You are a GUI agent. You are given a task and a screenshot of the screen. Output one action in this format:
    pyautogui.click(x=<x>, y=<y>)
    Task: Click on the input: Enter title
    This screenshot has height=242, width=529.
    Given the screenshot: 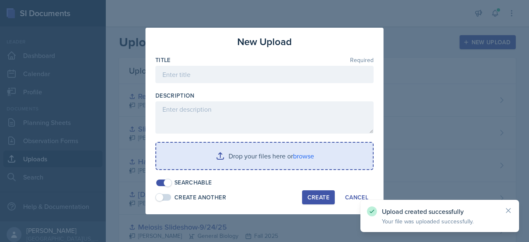 What is the action you would take?
    pyautogui.click(x=264, y=74)
    